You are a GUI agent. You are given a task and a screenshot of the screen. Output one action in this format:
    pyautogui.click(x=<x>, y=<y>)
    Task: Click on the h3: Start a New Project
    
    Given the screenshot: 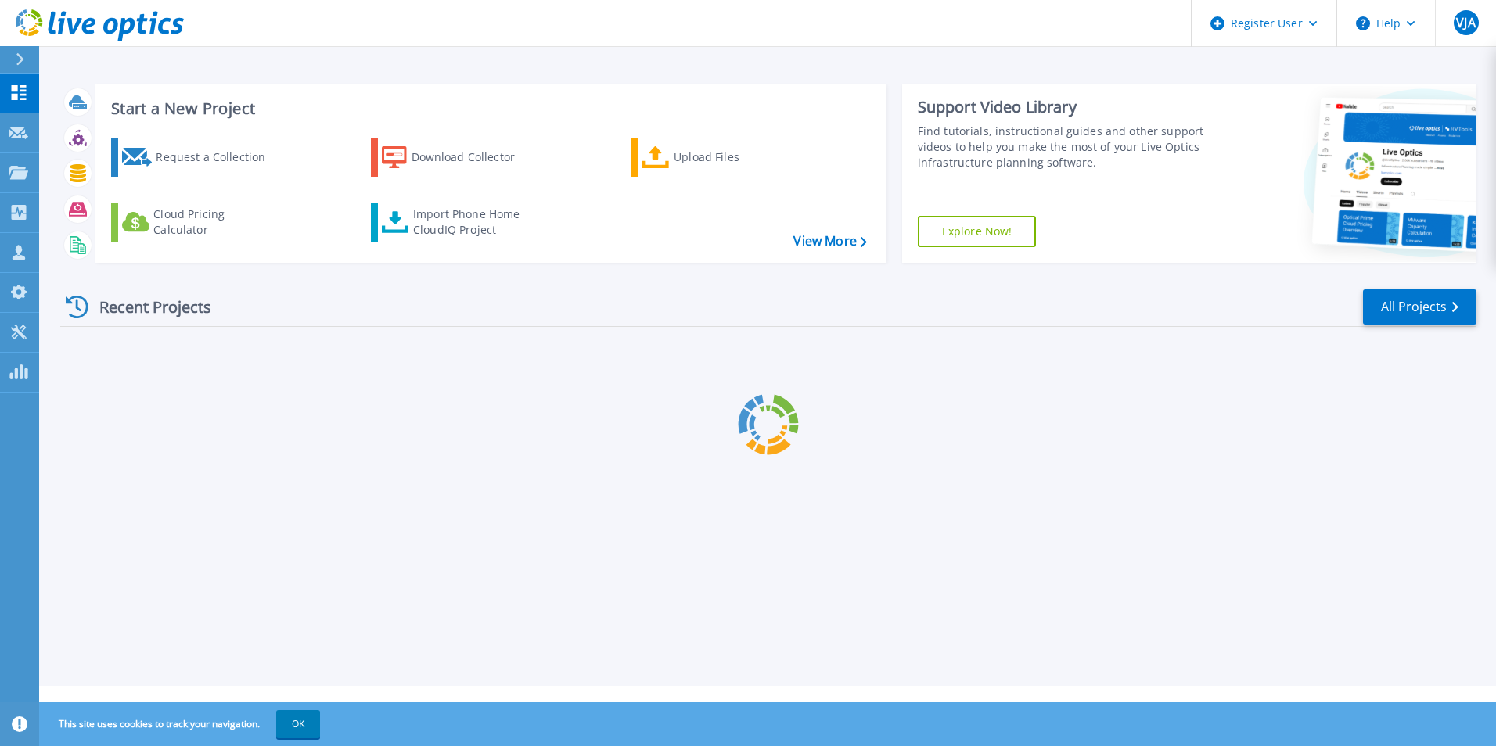 What is the action you would take?
    pyautogui.click(x=488, y=109)
    